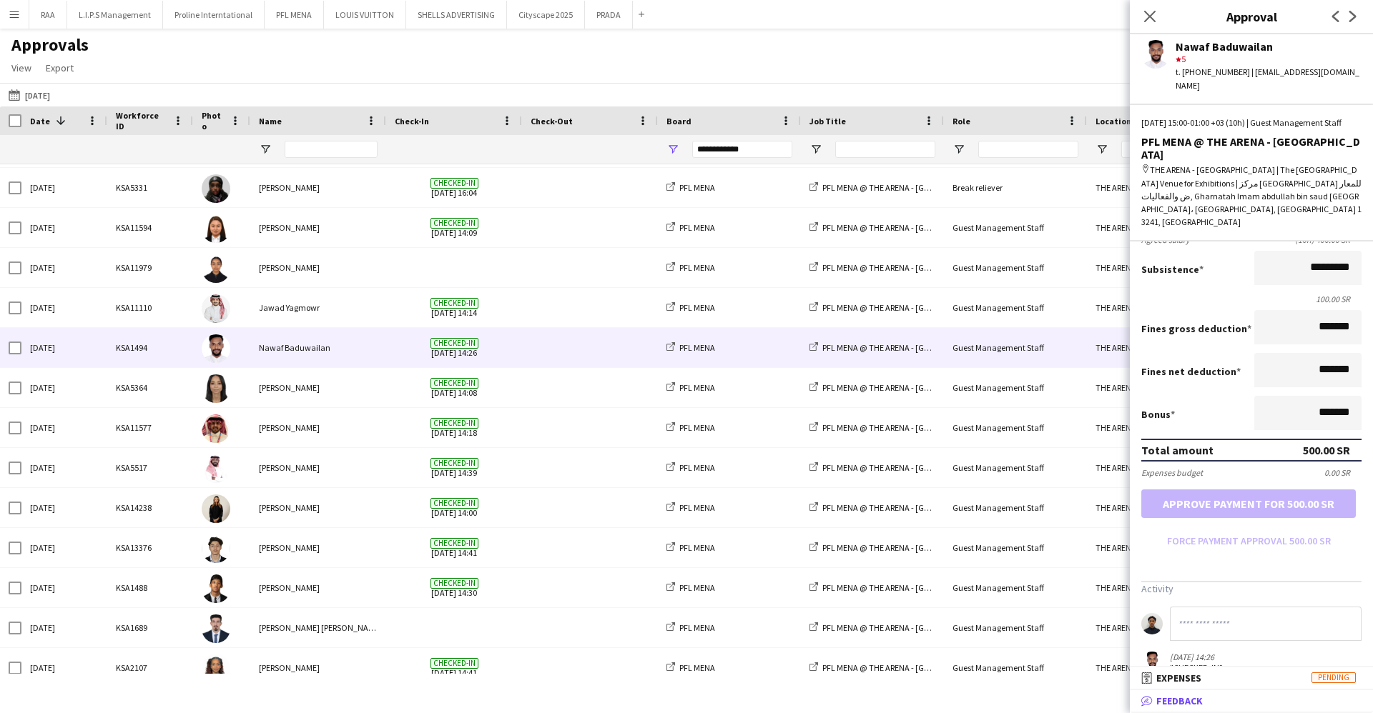  Describe the element at coordinates (115, 14) in the screenshot. I see `button: L.I.P.S Management` at that location.